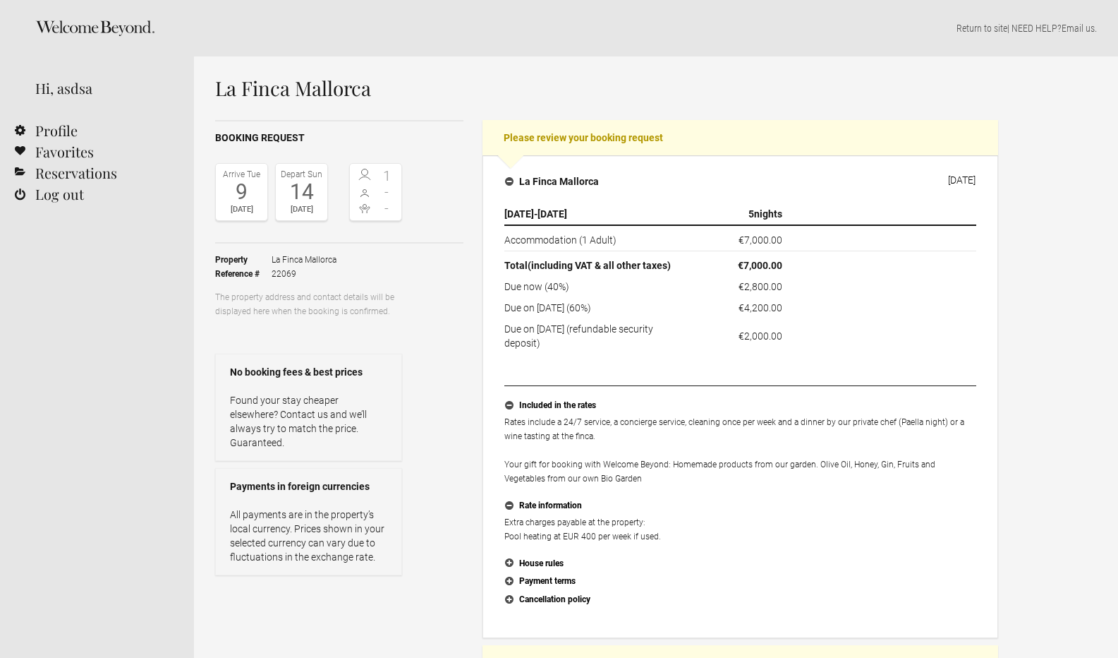 This screenshot has width=1118, height=658. What do you see at coordinates (241, 174) in the screenshot?
I see `div: Arrive Tue` at bounding box center [241, 174].